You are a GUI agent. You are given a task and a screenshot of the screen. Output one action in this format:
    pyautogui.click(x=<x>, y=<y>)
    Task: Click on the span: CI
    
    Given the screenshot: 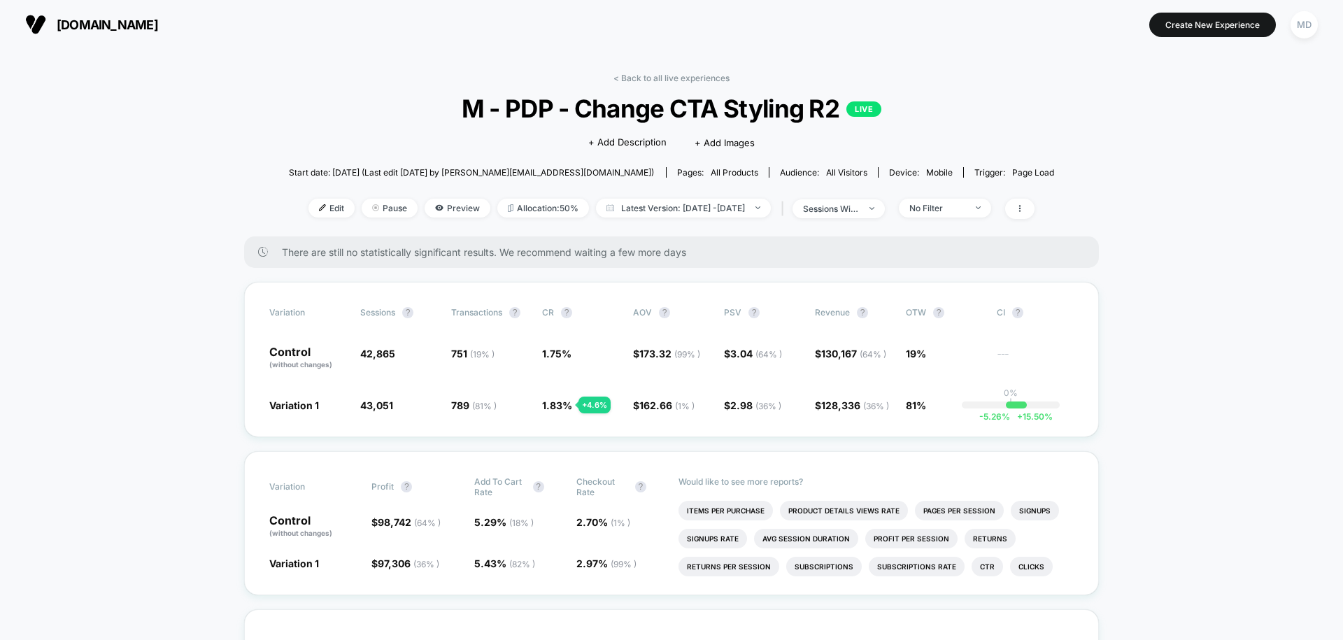 What is the action you would take?
    pyautogui.click(x=1036, y=313)
    